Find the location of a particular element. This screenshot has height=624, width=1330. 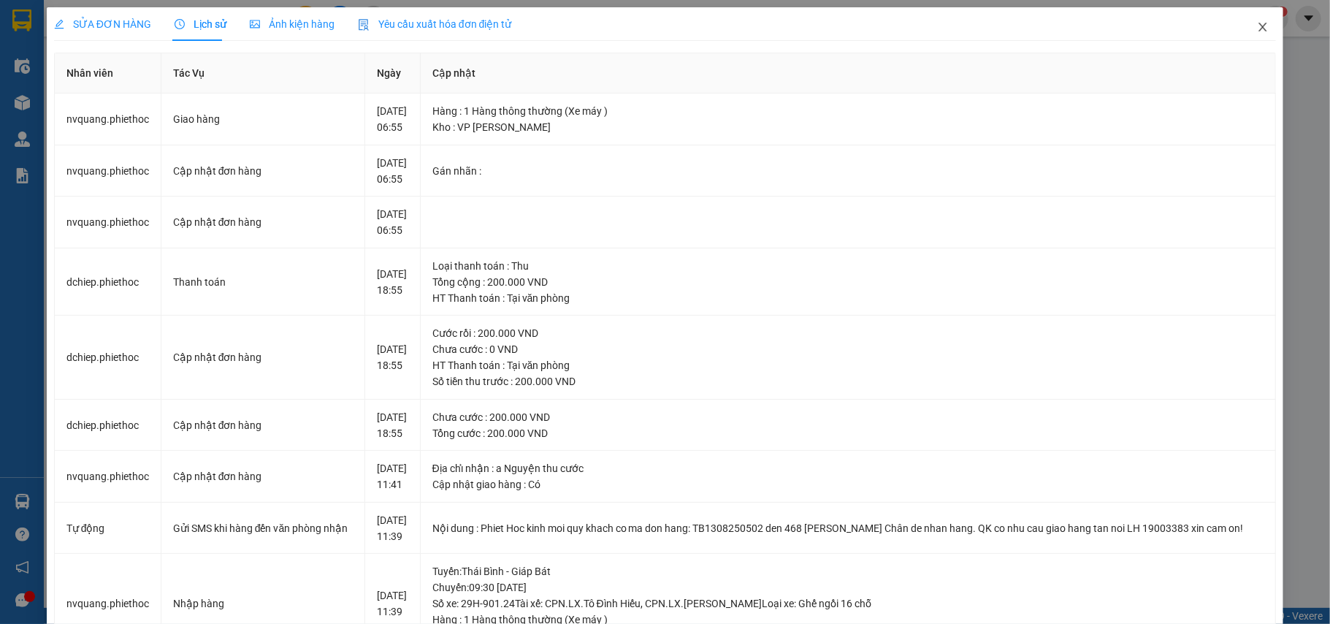

span: close is located at coordinates (1263, 27).